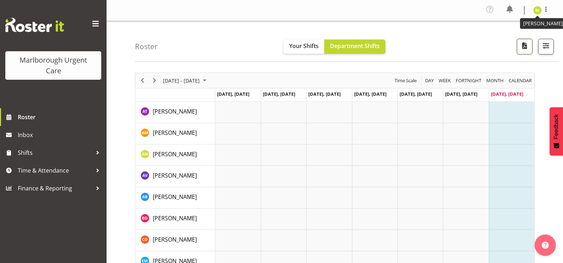  What do you see at coordinates (175, 240) in the screenshot?
I see `td: Cordelia Davies resource` at bounding box center [175, 240].